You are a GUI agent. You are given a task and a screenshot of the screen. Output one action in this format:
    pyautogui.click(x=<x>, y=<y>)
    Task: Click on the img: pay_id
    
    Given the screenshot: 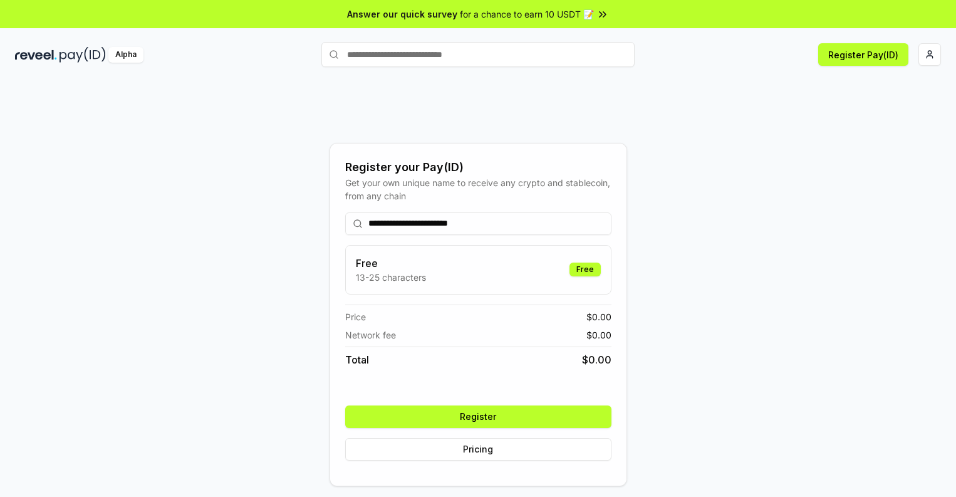 What is the action you would take?
    pyautogui.click(x=83, y=54)
    